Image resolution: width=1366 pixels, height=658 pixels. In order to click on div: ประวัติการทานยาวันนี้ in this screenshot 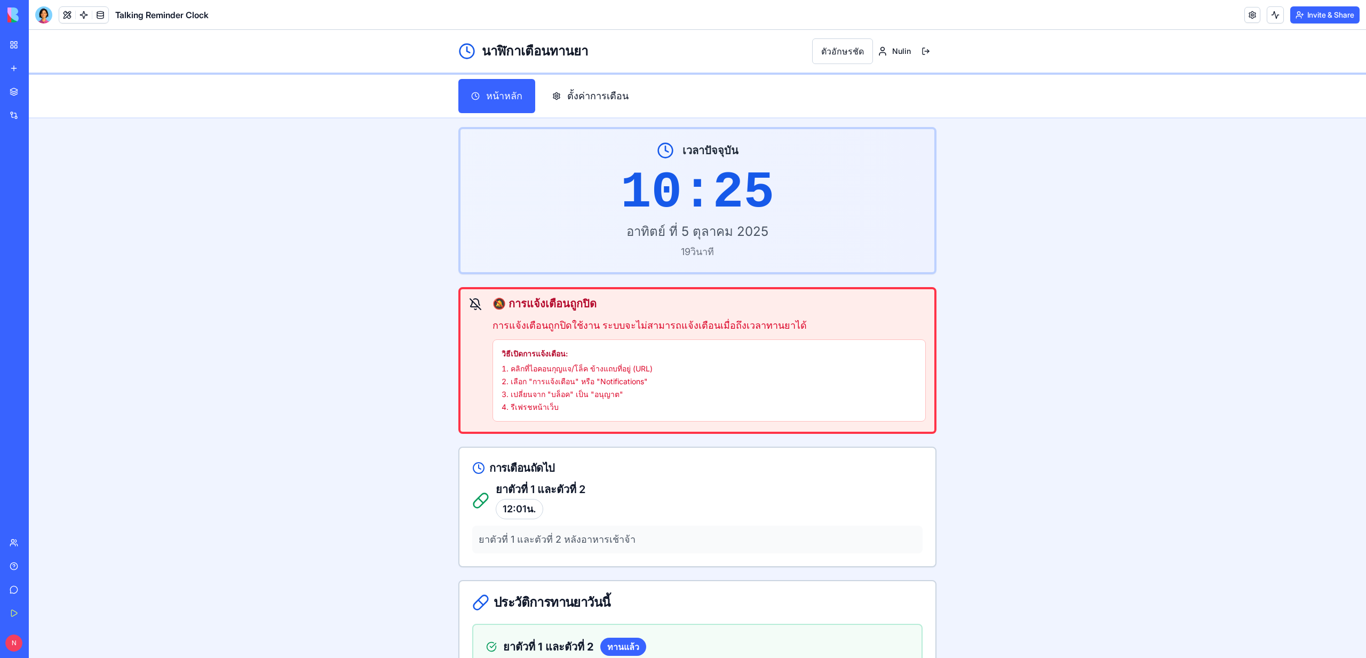, I will do `click(669, 573)`.